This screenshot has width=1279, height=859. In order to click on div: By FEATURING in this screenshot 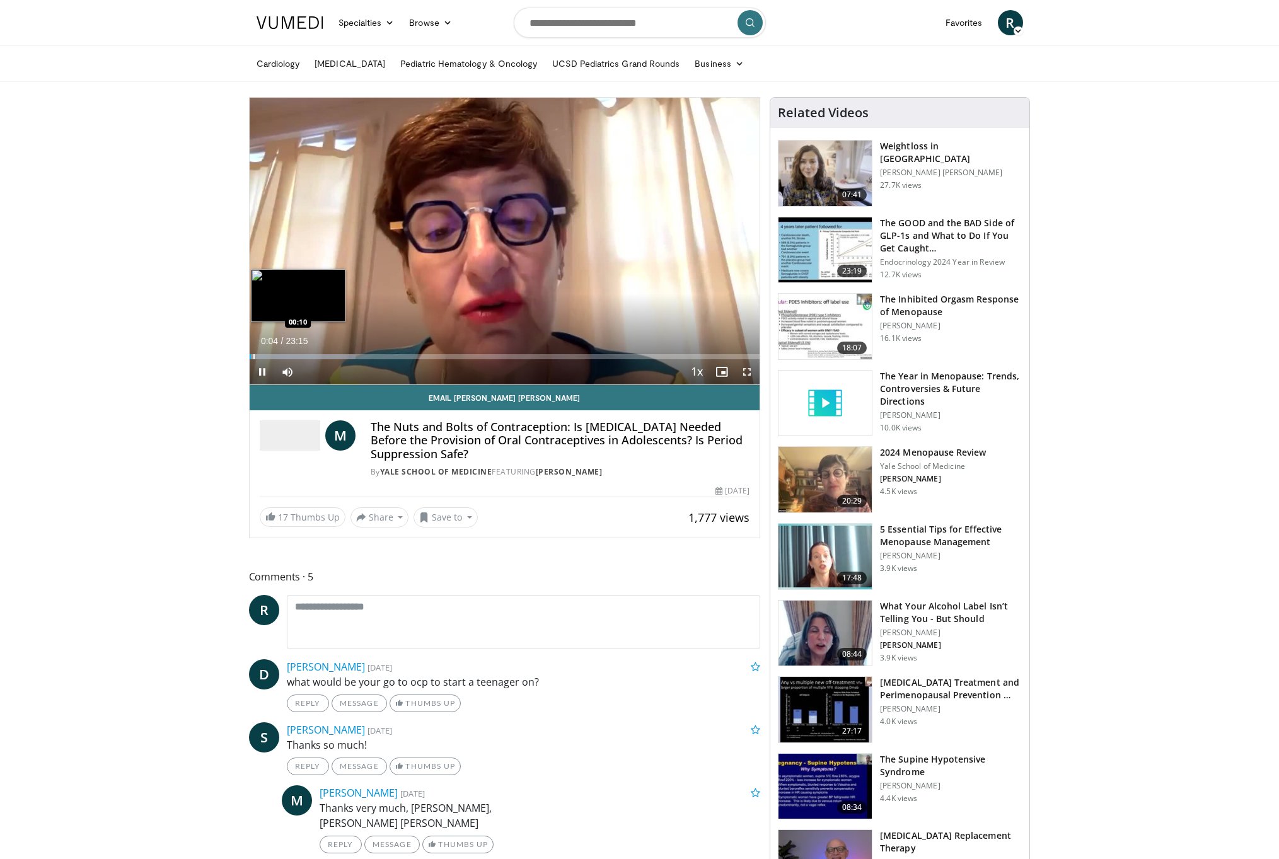, I will do `click(560, 472)`.